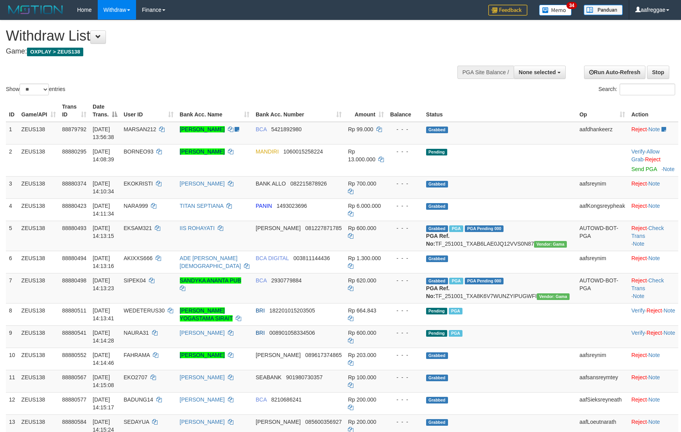 This screenshot has width=681, height=432. What do you see at coordinates (12, 187) in the screenshot?
I see `td: 3` at bounding box center [12, 187].